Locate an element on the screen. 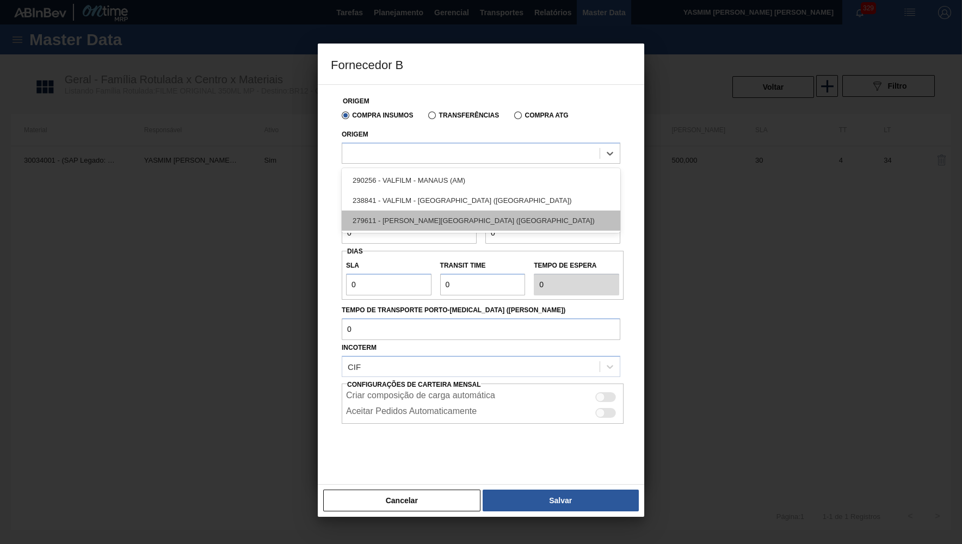 This screenshot has height=544, width=962. button: Cancelar is located at coordinates (401, 500).